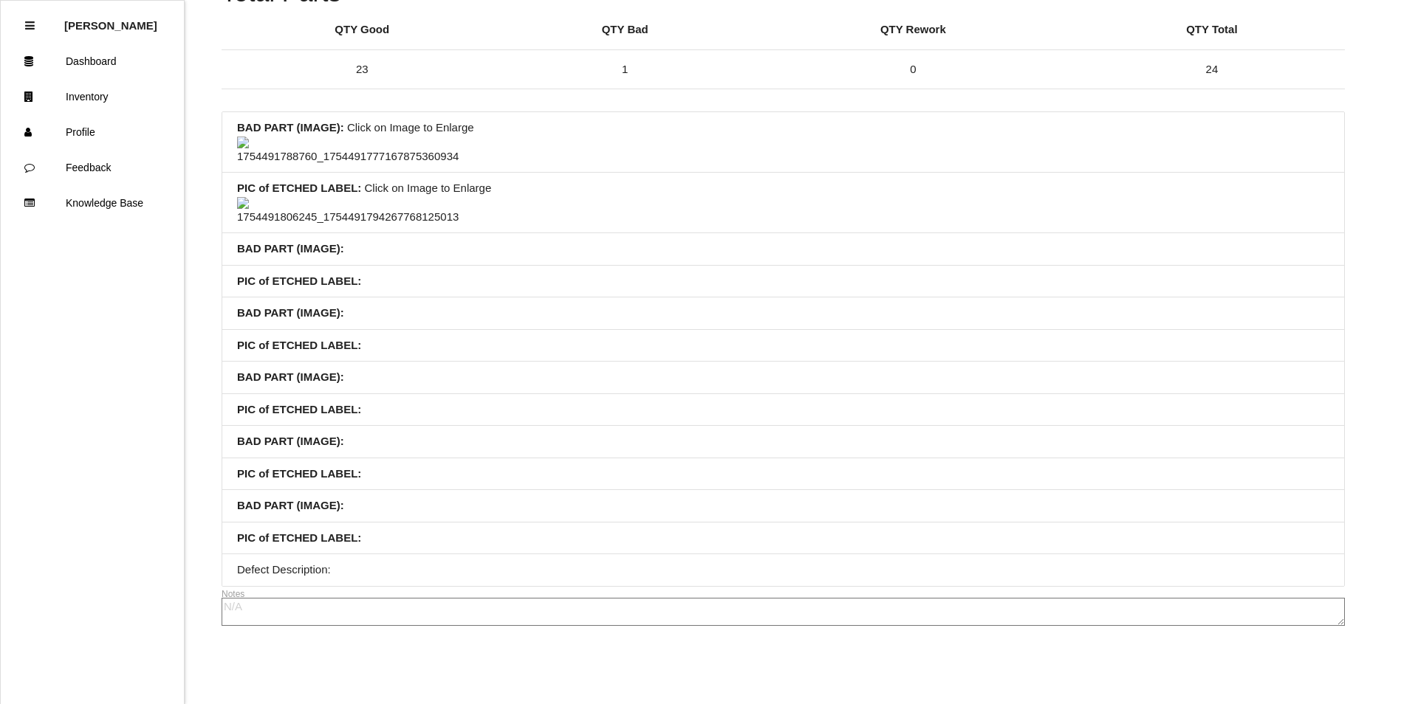 The width and height of the screenshot is (1401, 704). I want to click on p: Joel Kern, so click(111, 20).